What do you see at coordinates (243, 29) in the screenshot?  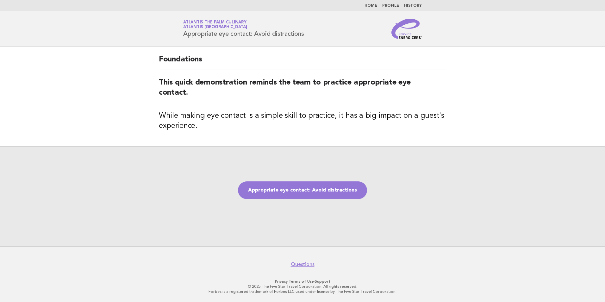 I see `h1: Appropriate eye contact: Avoid distractions` at bounding box center [243, 29].